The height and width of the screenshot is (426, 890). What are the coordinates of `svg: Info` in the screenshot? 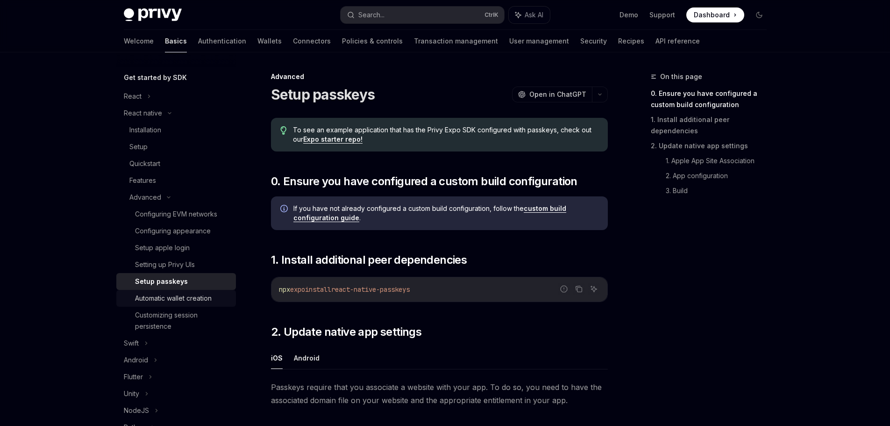 It's located at (285, 209).